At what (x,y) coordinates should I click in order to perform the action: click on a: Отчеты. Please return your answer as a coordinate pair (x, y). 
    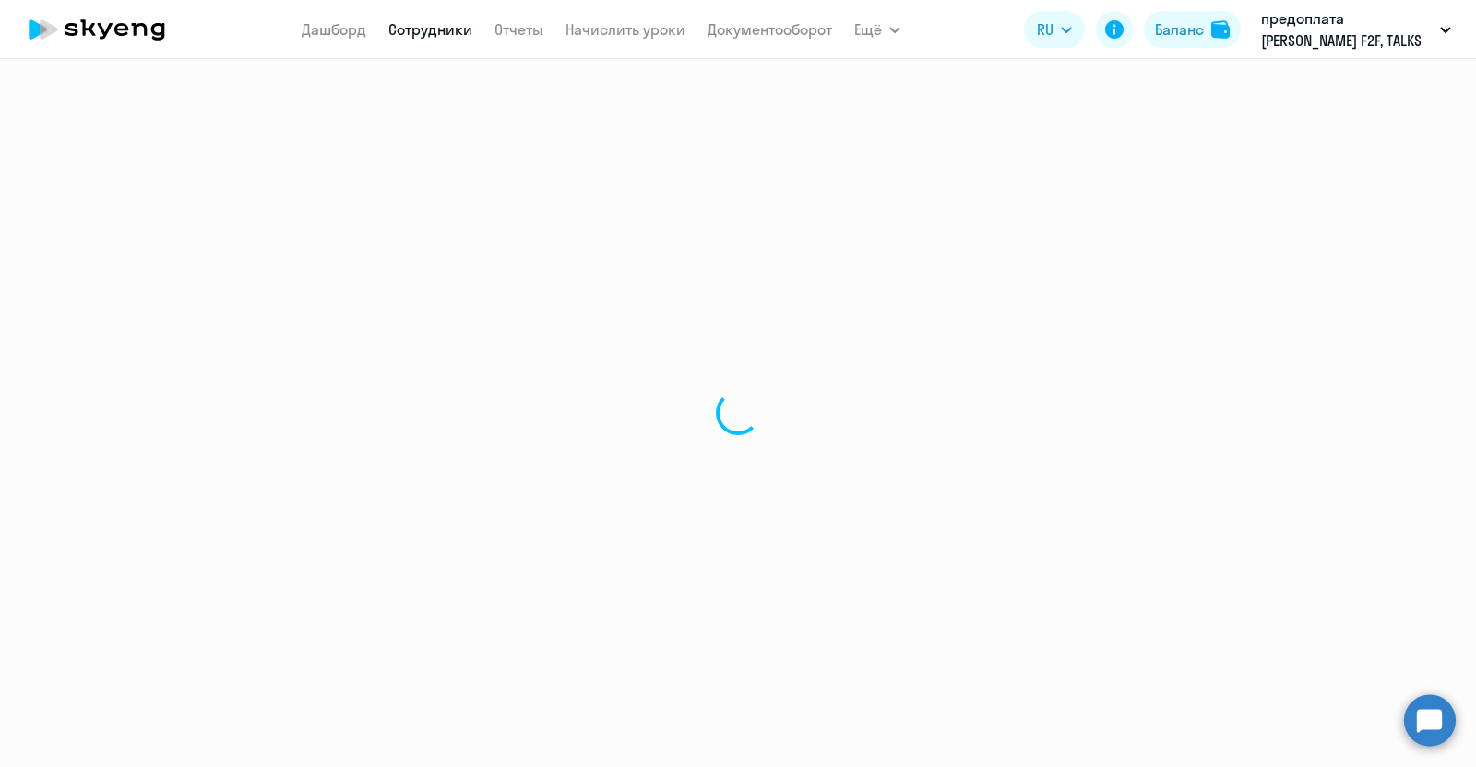
    Looking at the image, I should click on (518, 30).